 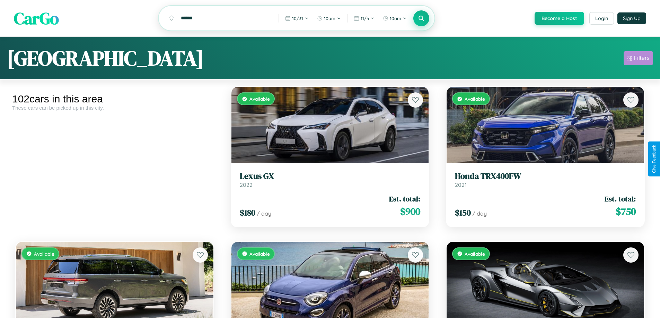 What do you see at coordinates (463, 213) in the screenshot?
I see `span: $ 150` at bounding box center [463, 213].